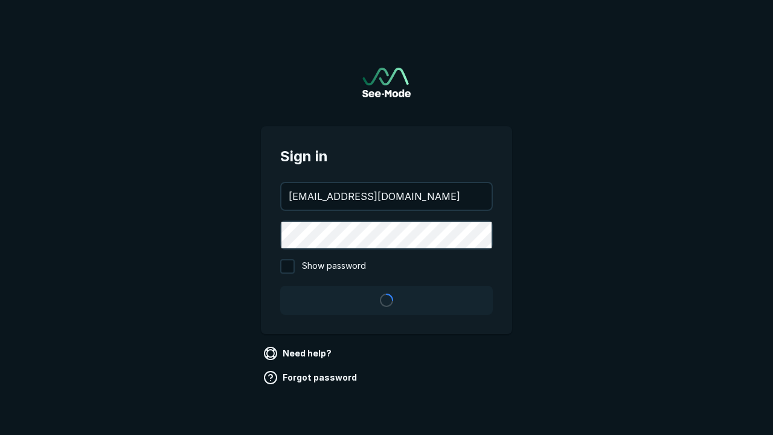 Image resolution: width=773 pixels, height=435 pixels. What do you see at coordinates (386, 196) in the screenshot?
I see `input: your@email.com` at bounding box center [386, 196].